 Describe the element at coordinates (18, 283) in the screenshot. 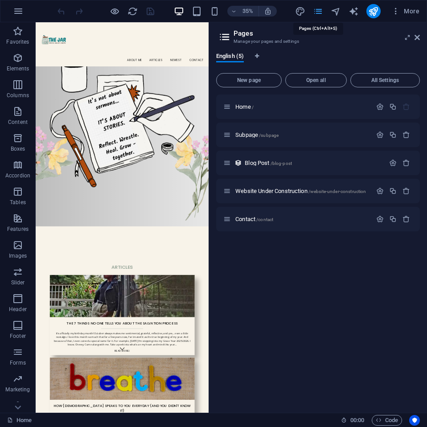

I see `p: Slider` at that location.